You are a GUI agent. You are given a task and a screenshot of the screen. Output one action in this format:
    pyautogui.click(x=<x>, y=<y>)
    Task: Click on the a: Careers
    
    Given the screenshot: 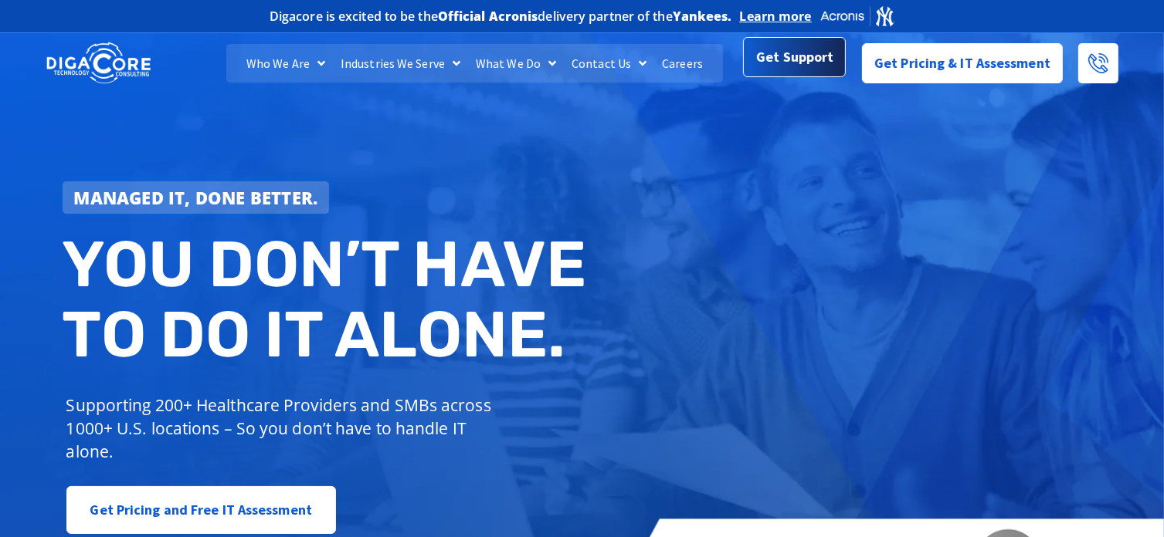 What is the action you would take?
    pyautogui.click(x=682, y=63)
    